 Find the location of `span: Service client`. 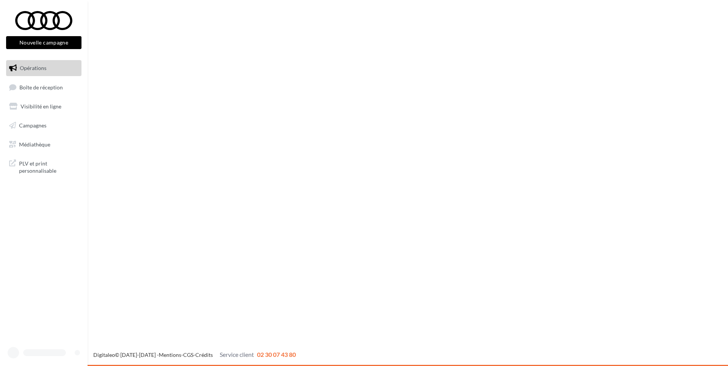

span: Service client is located at coordinates (237, 354).